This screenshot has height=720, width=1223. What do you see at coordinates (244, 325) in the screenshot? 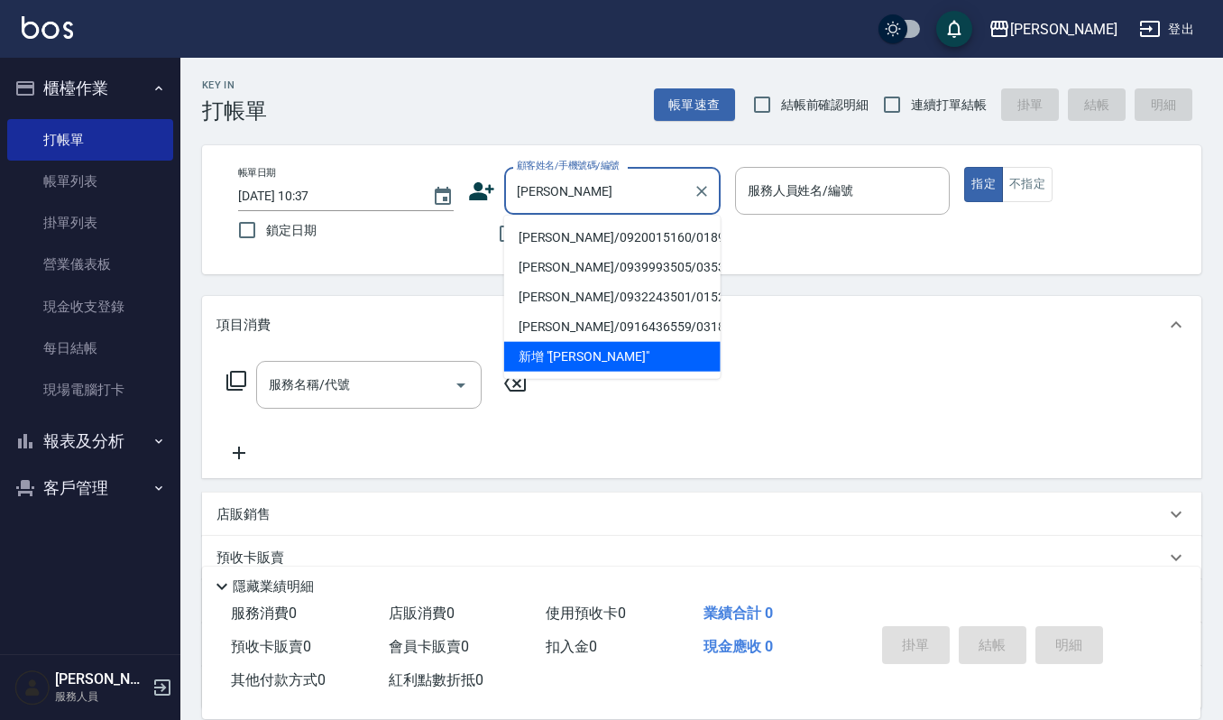
I see `p: 項目消費` at bounding box center [244, 325].